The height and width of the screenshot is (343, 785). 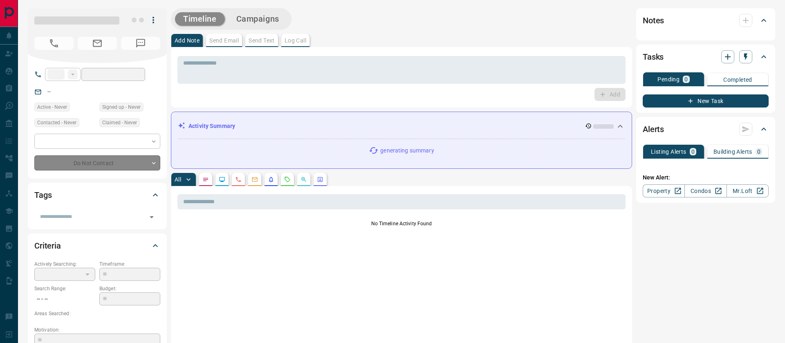 What do you see at coordinates (152, 217) in the screenshot?
I see `button: Open` at bounding box center [152, 217].